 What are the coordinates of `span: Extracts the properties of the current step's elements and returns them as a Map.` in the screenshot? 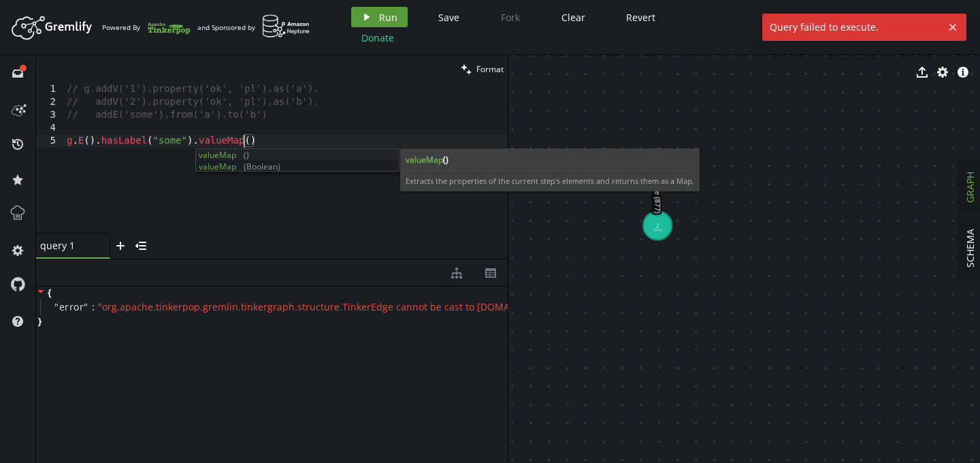 It's located at (550, 180).